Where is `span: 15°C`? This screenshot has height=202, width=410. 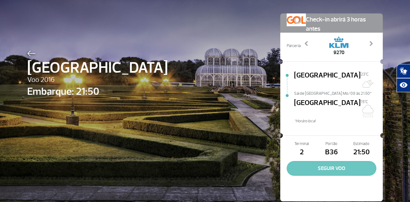 span: 15°C is located at coordinates (364, 102).